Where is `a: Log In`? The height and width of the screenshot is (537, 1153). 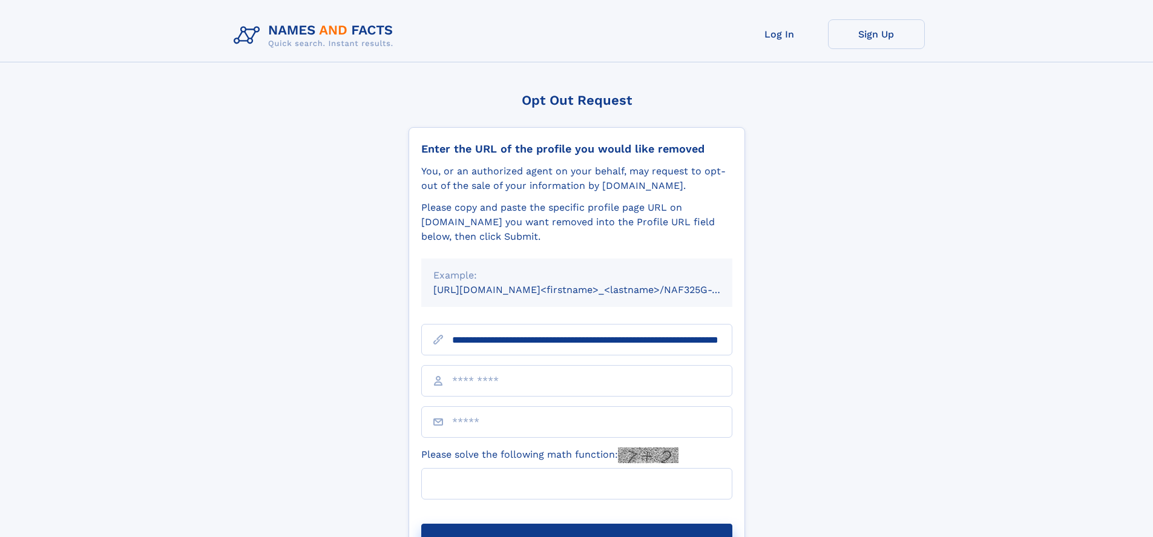 a: Log In is located at coordinates (780, 34).